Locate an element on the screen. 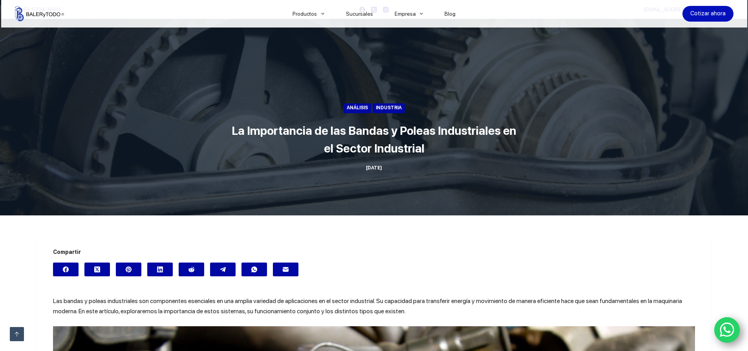 This screenshot has height=351, width=748. a: Pinterest is located at coordinates (128, 269).